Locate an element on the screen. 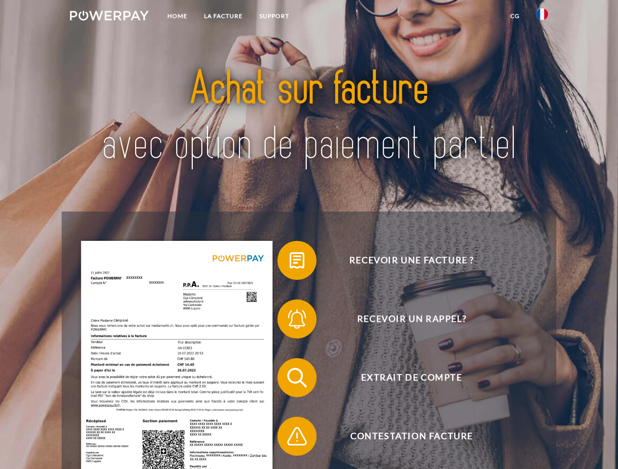 The width and height of the screenshot is (618, 469). a: Extrait de compte is located at coordinates (404, 378).